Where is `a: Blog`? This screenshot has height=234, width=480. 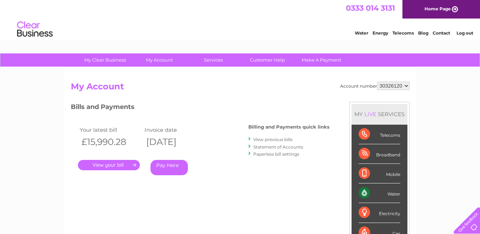 a: Blog is located at coordinates (423, 33).